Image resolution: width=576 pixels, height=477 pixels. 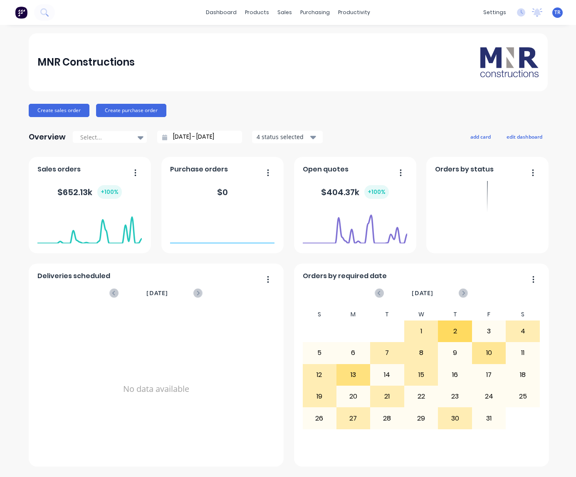 I want to click on div: 27, so click(x=353, y=418).